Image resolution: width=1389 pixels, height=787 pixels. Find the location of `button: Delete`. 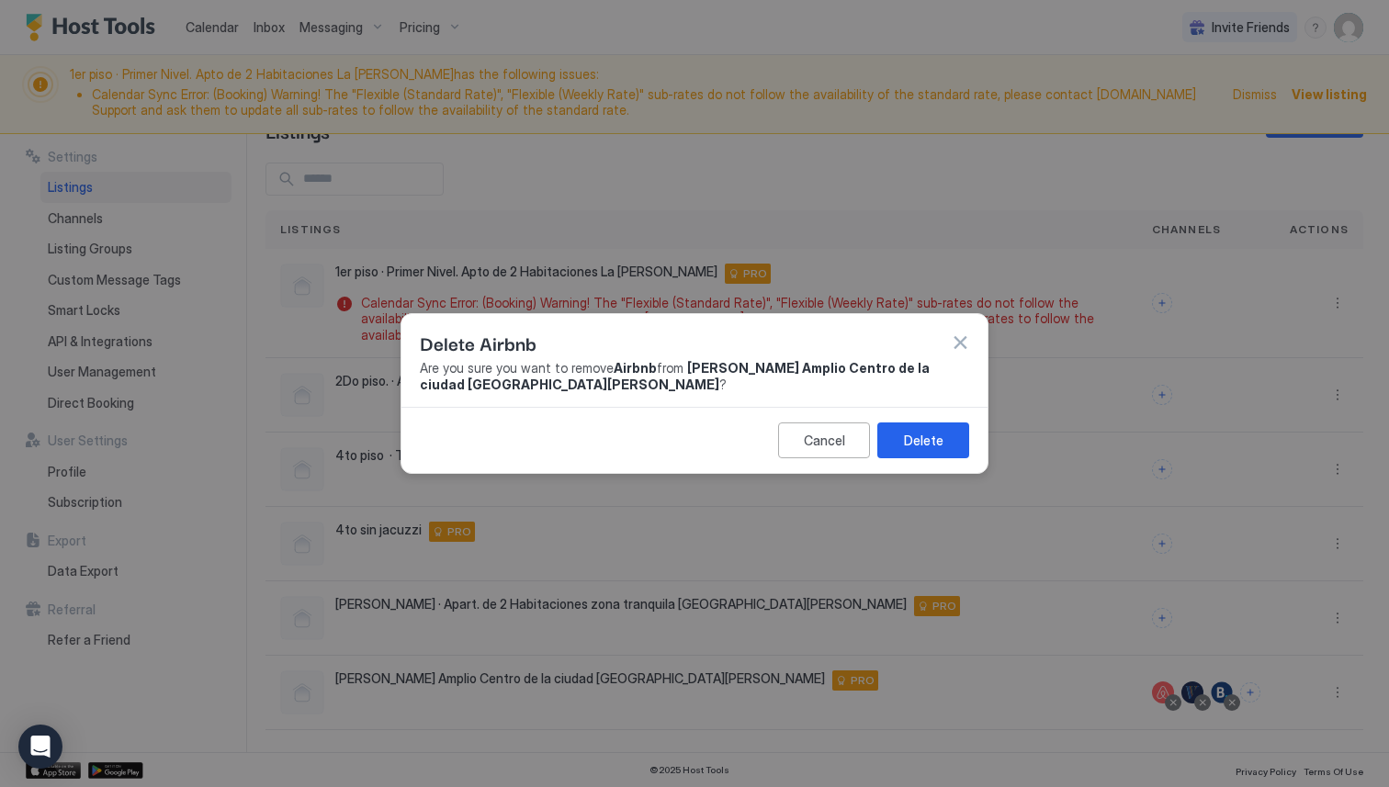

button: Delete is located at coordinates (923, 440).